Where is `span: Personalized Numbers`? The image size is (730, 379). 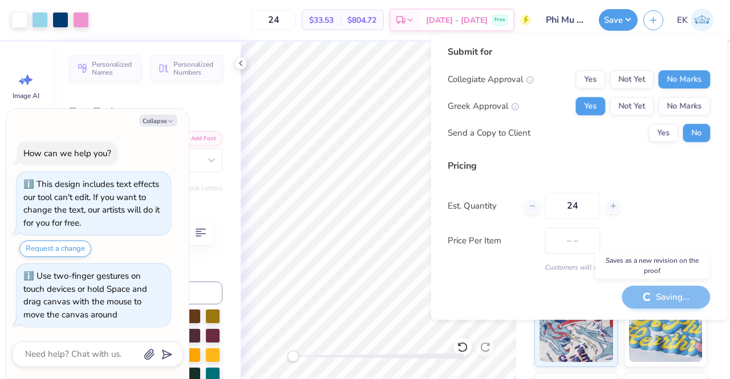 span: Personalized Numbers is located at coordinates (195, 68).